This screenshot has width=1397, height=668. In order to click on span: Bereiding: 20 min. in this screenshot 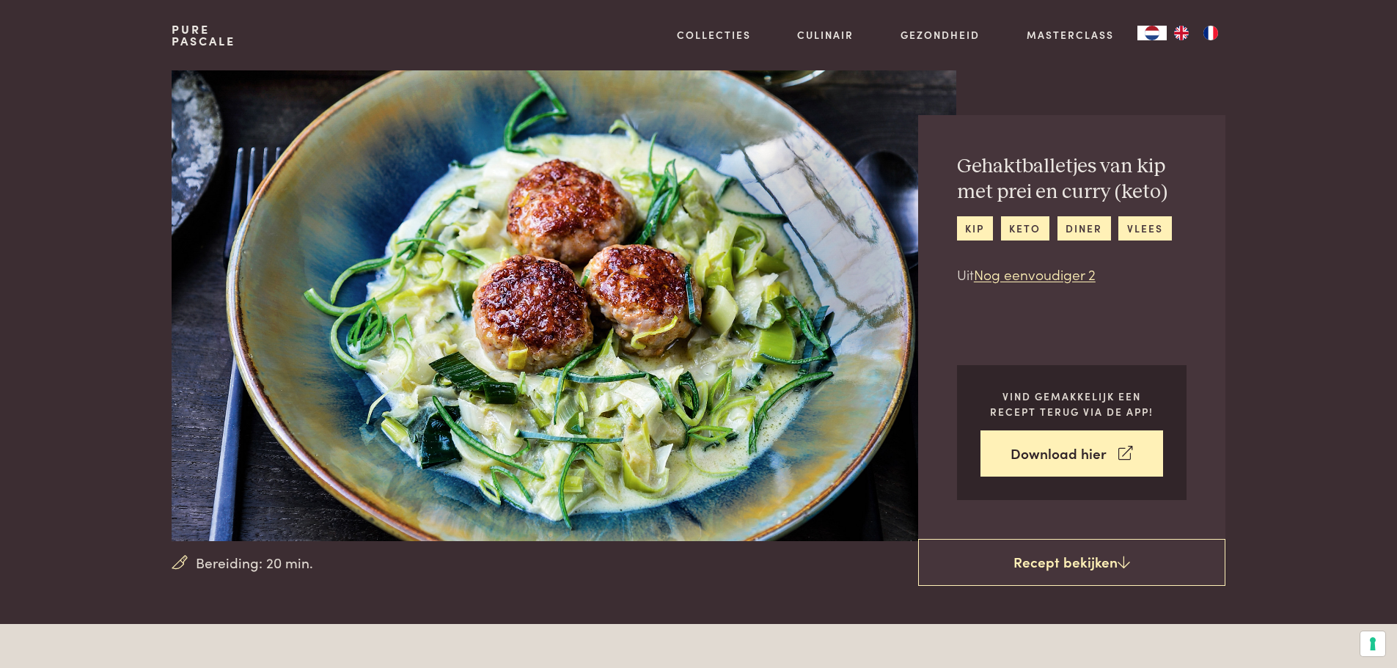, I will do `click(254, 562)`.